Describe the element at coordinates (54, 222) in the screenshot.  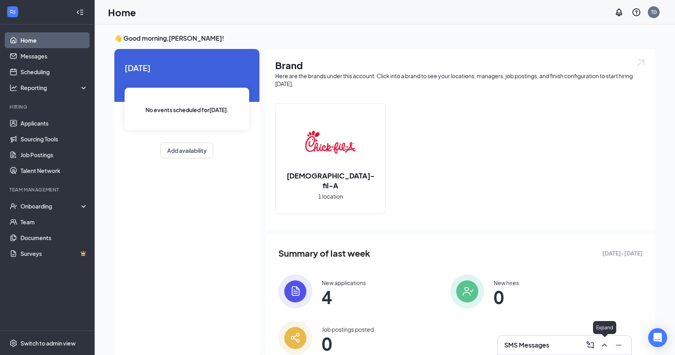
I see `a: Team` at that location.